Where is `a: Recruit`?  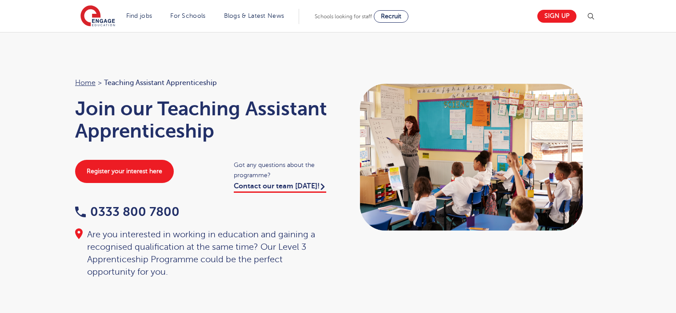 a: Recruit is located at coordinates (391, 16).